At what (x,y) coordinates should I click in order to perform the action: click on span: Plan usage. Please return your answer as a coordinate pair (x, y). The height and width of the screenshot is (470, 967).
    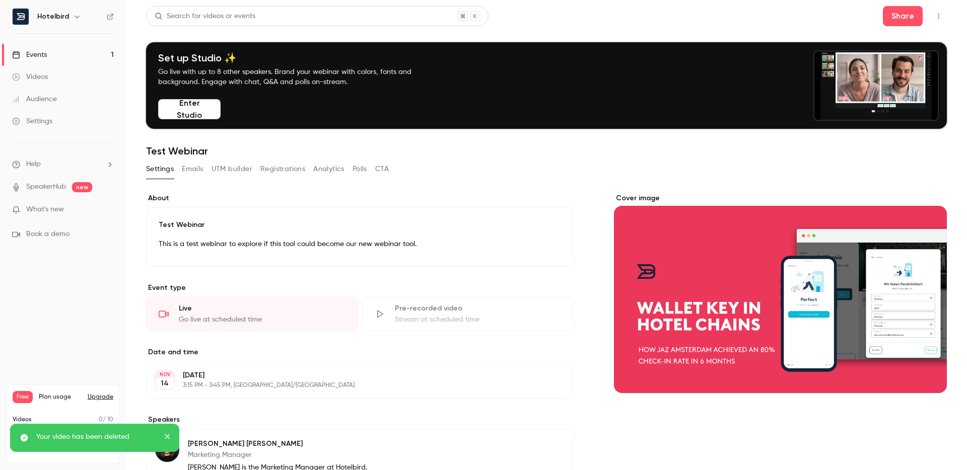
    Looking at the image, I should click on (60, 397).